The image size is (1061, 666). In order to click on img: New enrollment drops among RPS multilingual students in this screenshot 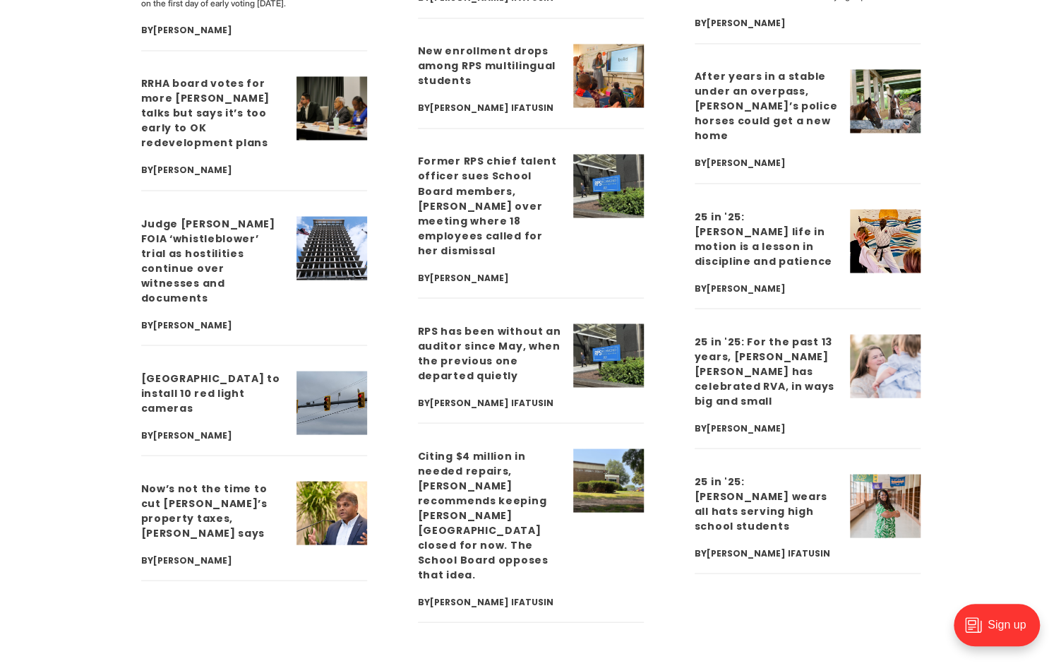, I will do `click(608, 76)`.